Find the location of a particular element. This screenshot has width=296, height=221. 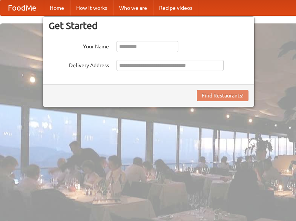

a: Recipe videos is located at coordinates (176, 8).